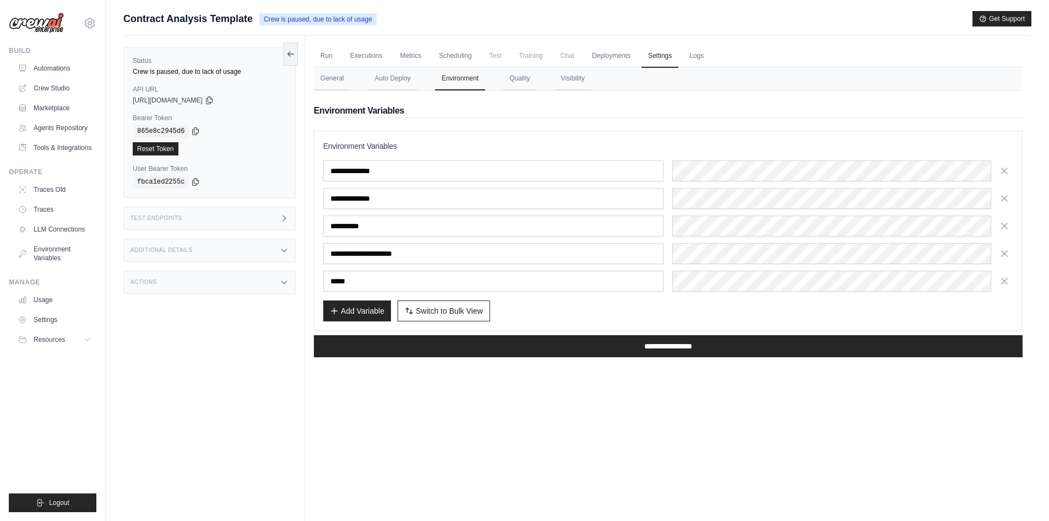 The width and height of the screenshot is (1049, 521). I want to click on label: Bearer Token, so click(209, 118).